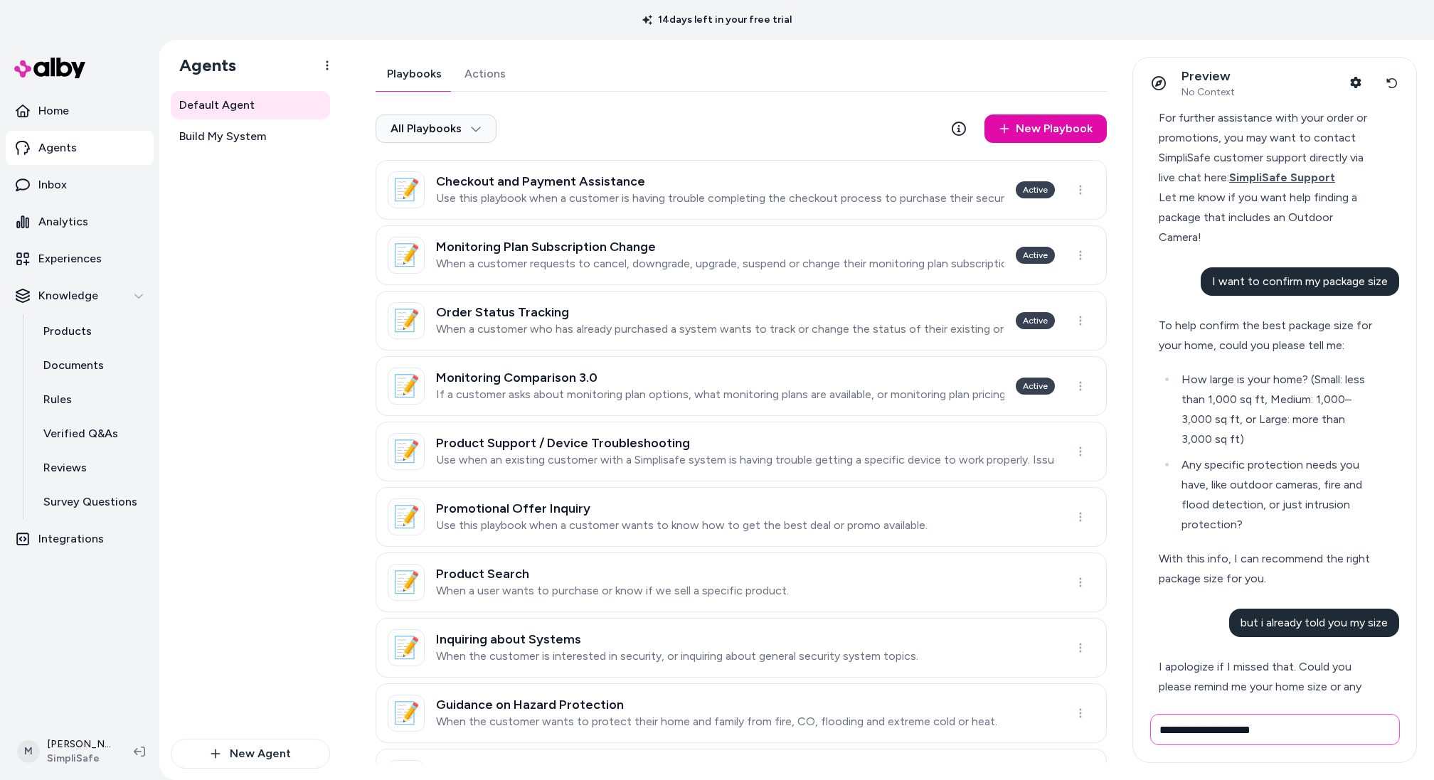 Image resolution: width=1434 pixels, height=780 pixels. Describe the element at coordinates (1264, 706) in the screenshot. I see `span: I apologize if I missed that. Could you please remind me your home size or any specific protectio...` at that location.